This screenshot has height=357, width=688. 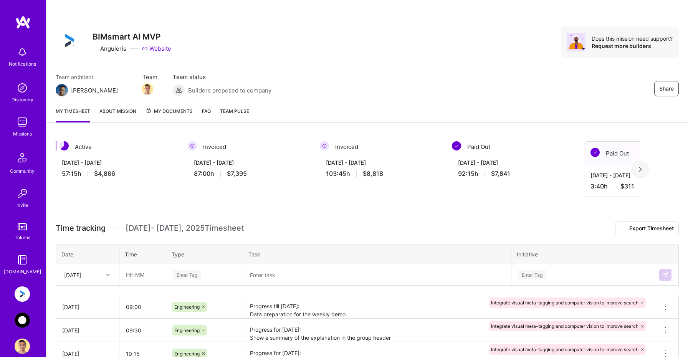 I want to click on th: Type, so click(x=205, y=255).